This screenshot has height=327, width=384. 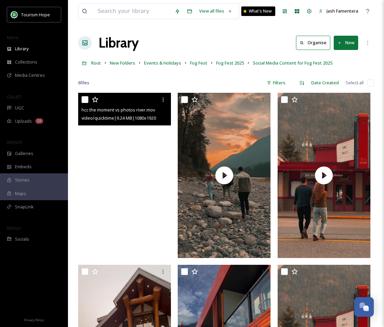 What do you see at coordinates (96, 63) in the screenshot?
I see `span: Root` at bounding box center [96, 63].